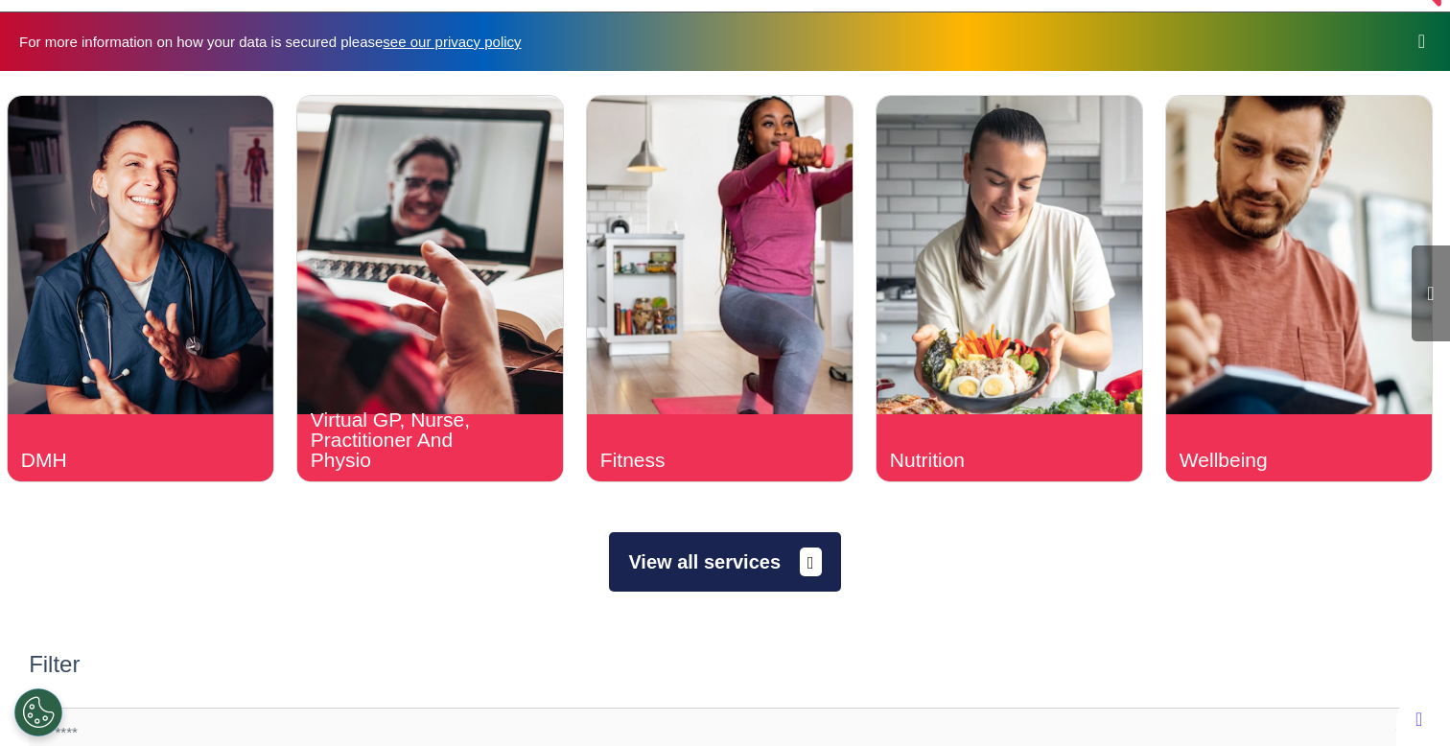  I want to click on div: Virtual GP, Nurse, Practitioner And Physio, so click(404, 439).